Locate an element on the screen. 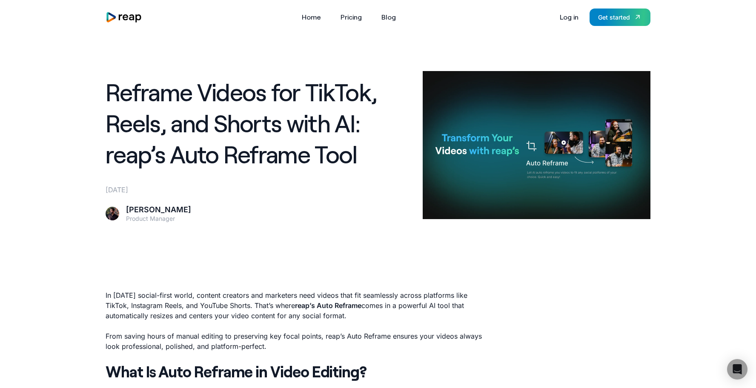 The image size is (756, 388). img: reap logo is located at coordinates (124, 17).